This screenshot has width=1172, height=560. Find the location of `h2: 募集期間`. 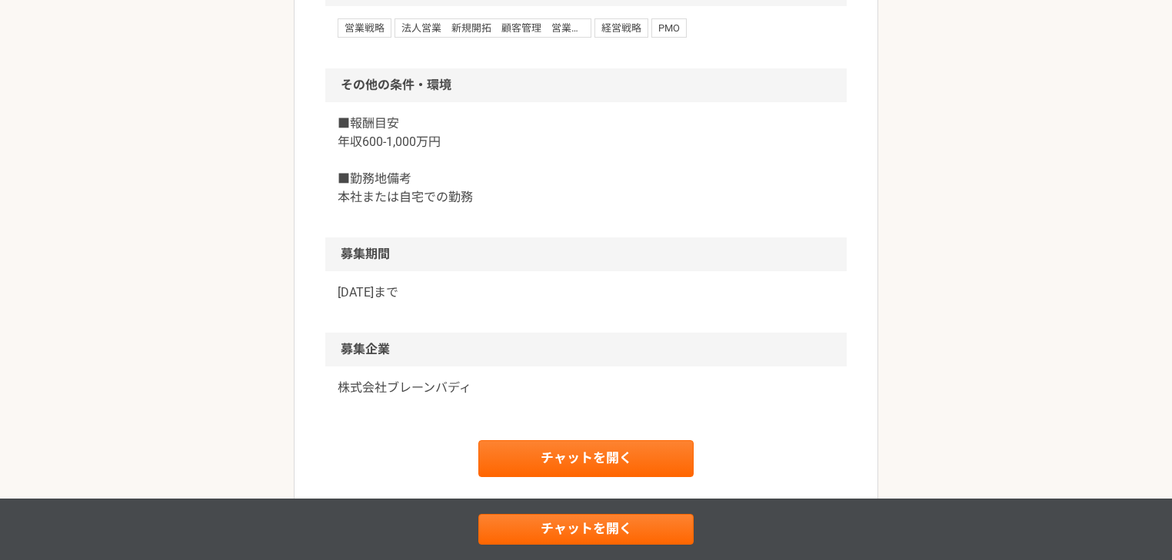

h2: 募集期間 is located at coordinates (586, 254).